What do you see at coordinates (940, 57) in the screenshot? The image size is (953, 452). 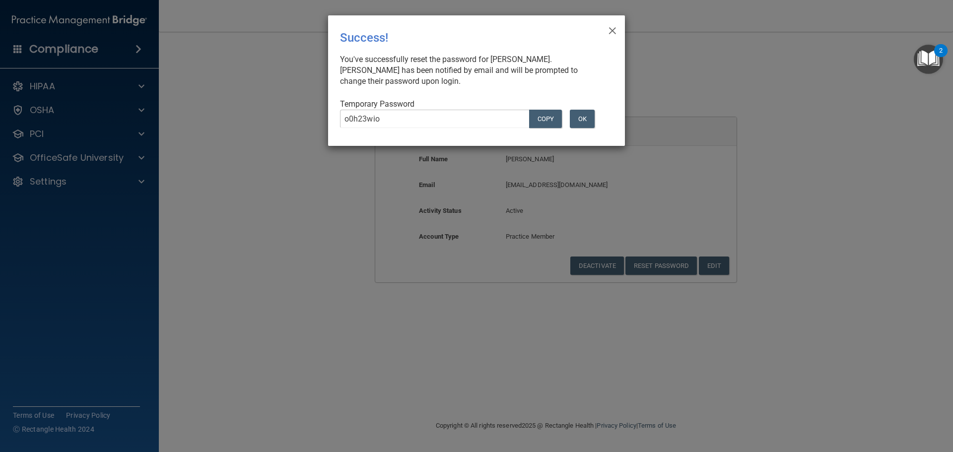 I see `div: 2` at bounding box center [940, 57].